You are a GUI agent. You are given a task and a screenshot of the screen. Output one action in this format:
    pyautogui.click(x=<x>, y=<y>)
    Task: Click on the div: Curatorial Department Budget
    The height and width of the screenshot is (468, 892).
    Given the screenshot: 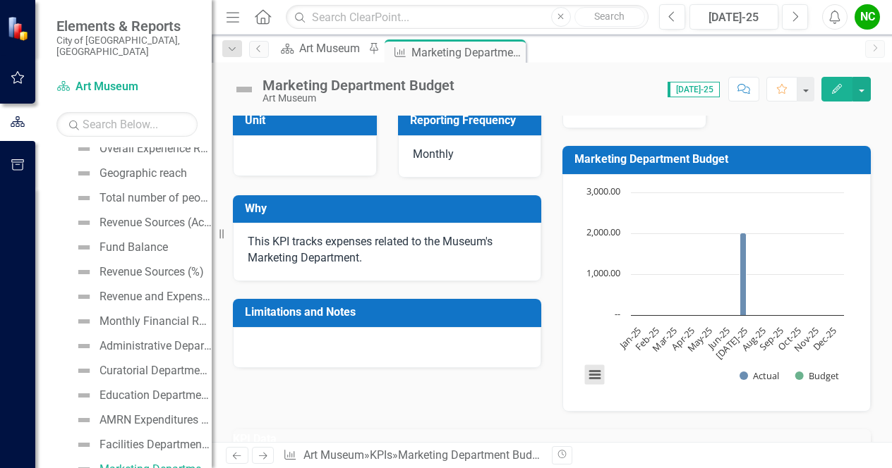 What is the action you would take?
    pyautogui.click(x=155, y=371)
    